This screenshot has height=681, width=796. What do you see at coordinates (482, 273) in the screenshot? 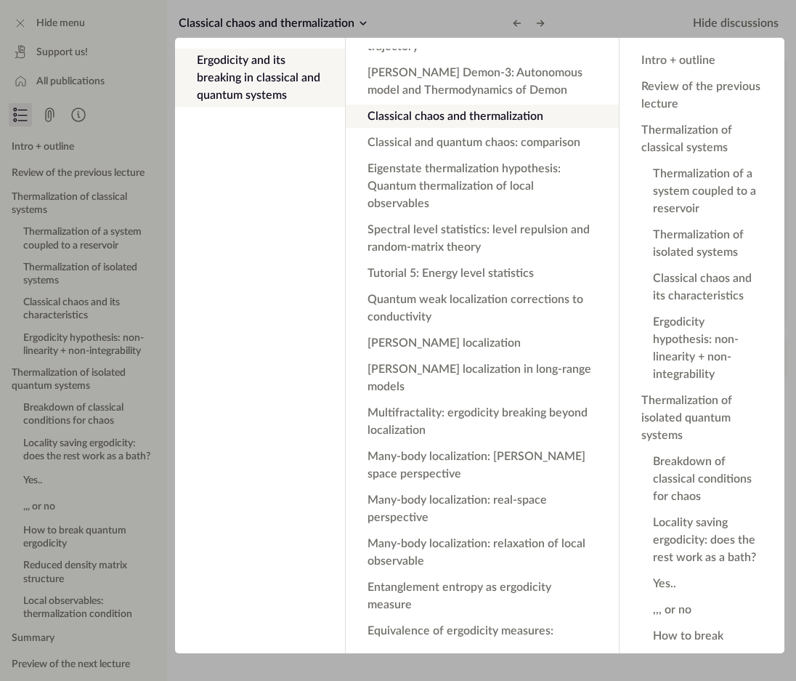
I see `button: Tutorial 5: Energy level statistics` at bounding box center [482, 273].